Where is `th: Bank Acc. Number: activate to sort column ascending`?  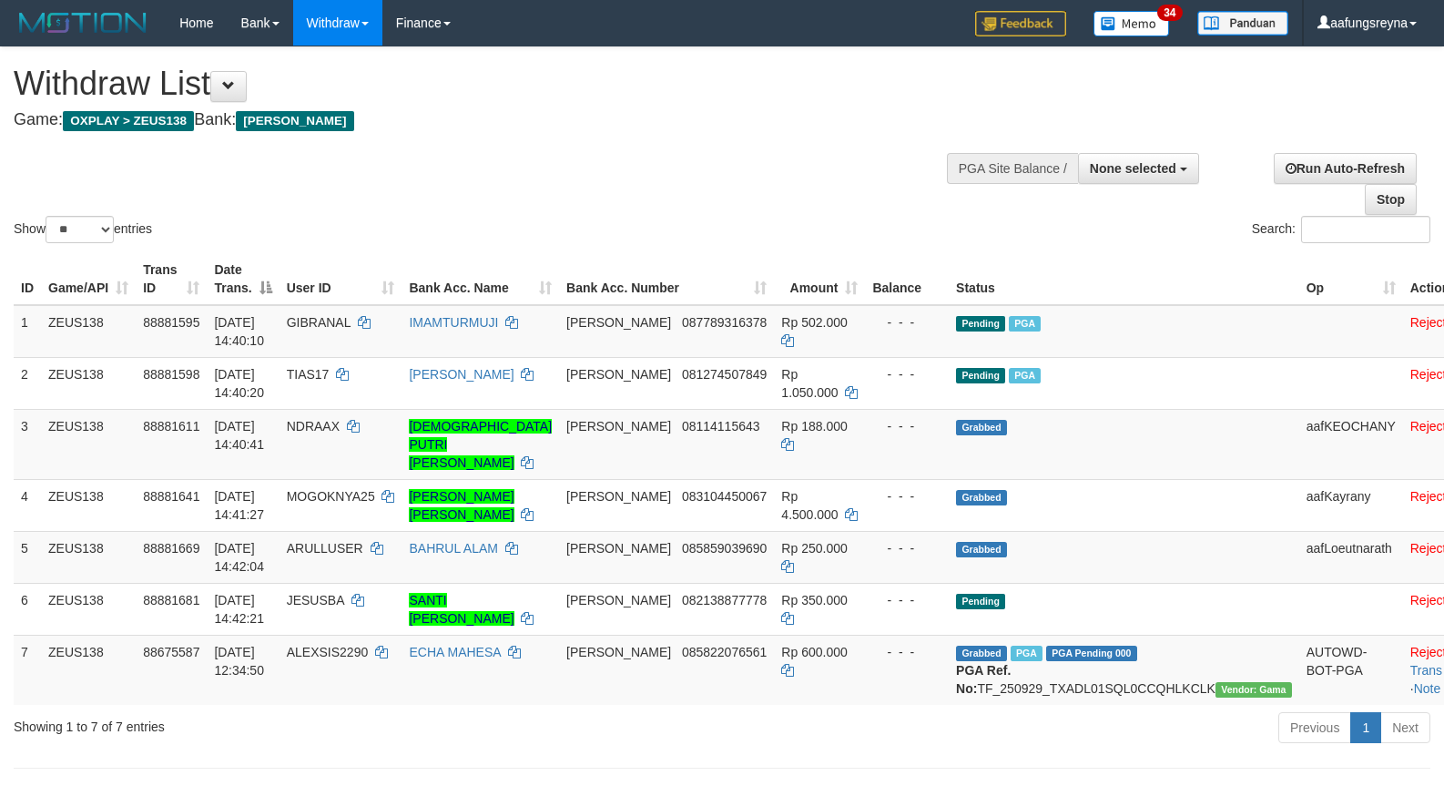 th: Bank Acc. Number: activate to sort column ascending is located at coordinates (667, 279).